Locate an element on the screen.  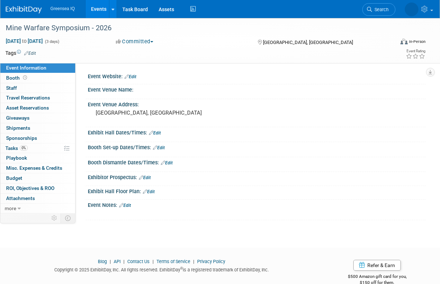
a: Misc. Expenses & Credits is located at coordinates (38, 168).